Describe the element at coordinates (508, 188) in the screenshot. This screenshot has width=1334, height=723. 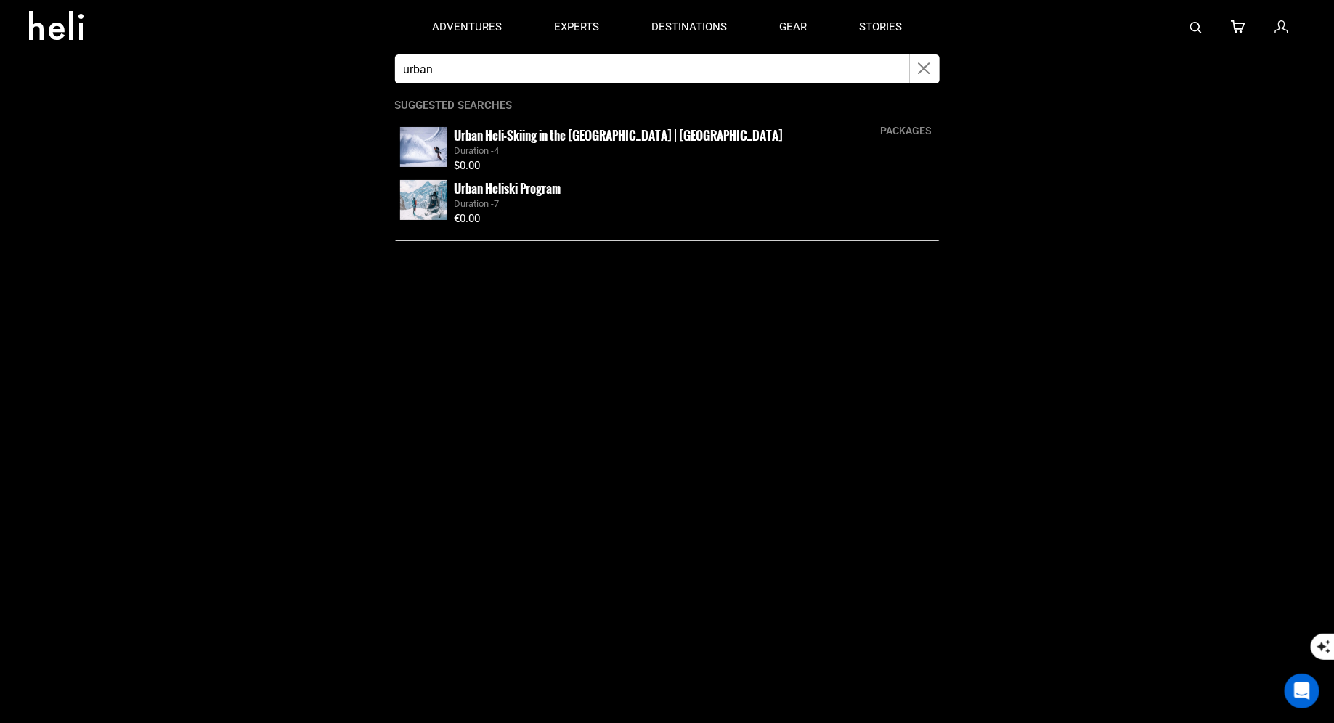
I see `small: Urban Heliski Program` at that location.